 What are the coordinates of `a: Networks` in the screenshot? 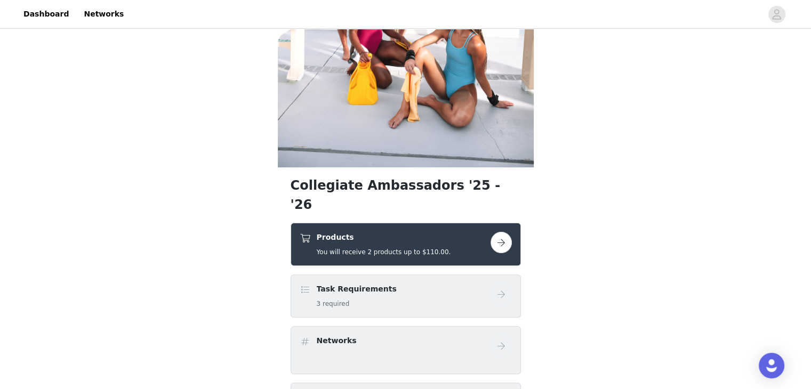 It's located at (103, 14).